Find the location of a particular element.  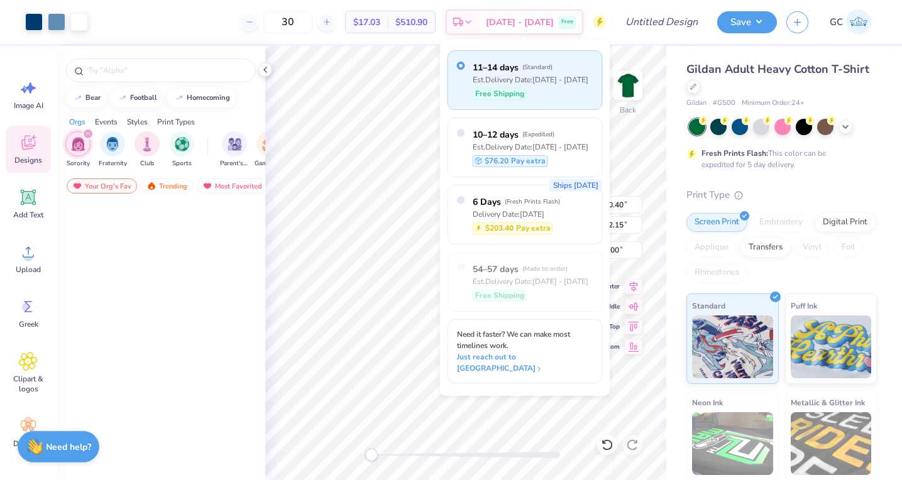

div: Applique is located at coordinates (711, 248).